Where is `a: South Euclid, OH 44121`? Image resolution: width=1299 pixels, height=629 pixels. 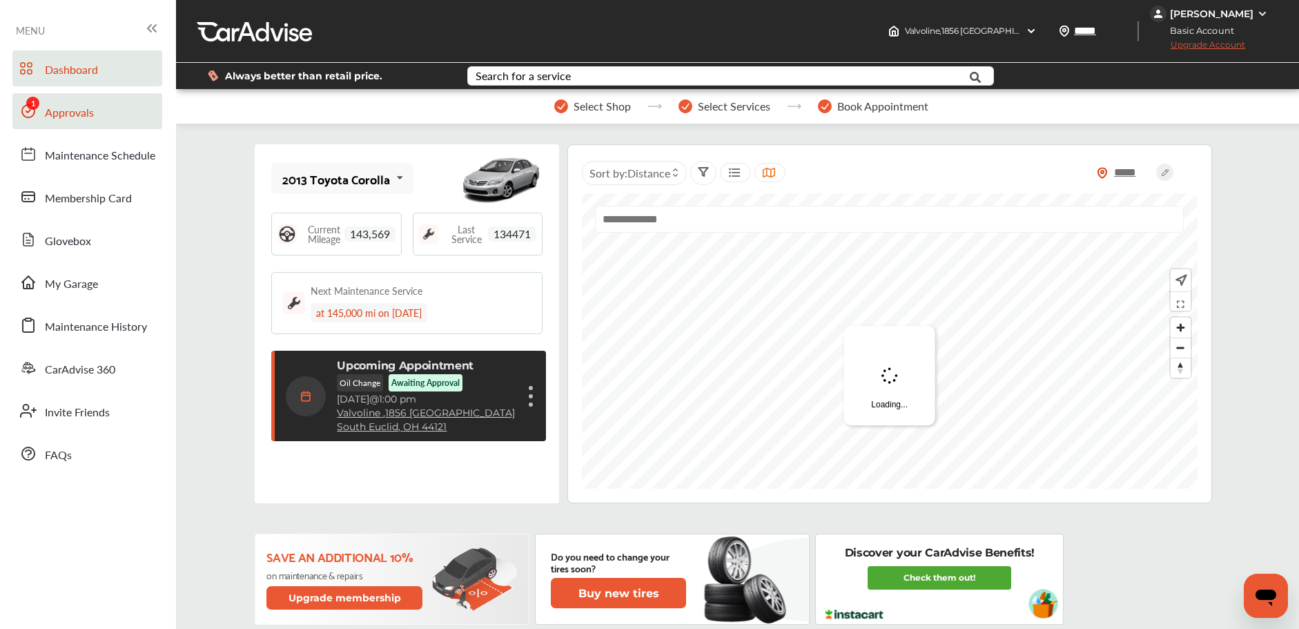
a: South Euclid, OH 44121 is located at coordinates (391, 426).